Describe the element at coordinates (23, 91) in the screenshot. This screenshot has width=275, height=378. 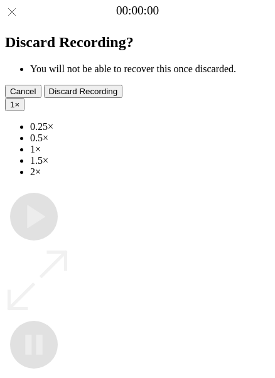
I see `button: Cancel` at that location.